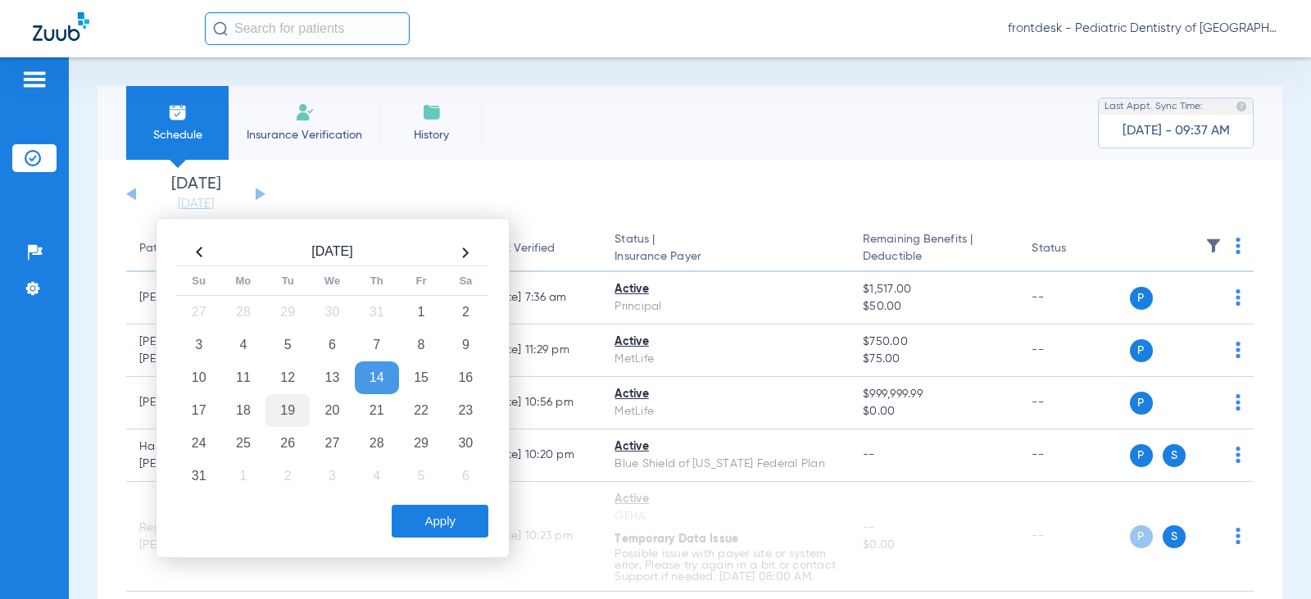 Image resolution: width=1311 pixels, height=599 pixels. What do you see at coordinates (440, 521) in the screenshot?
I see `button: Apply` at bounding box center [440, 521].